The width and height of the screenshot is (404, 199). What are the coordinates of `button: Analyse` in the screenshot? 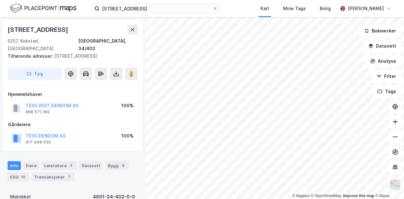 It's located at (383, 61).